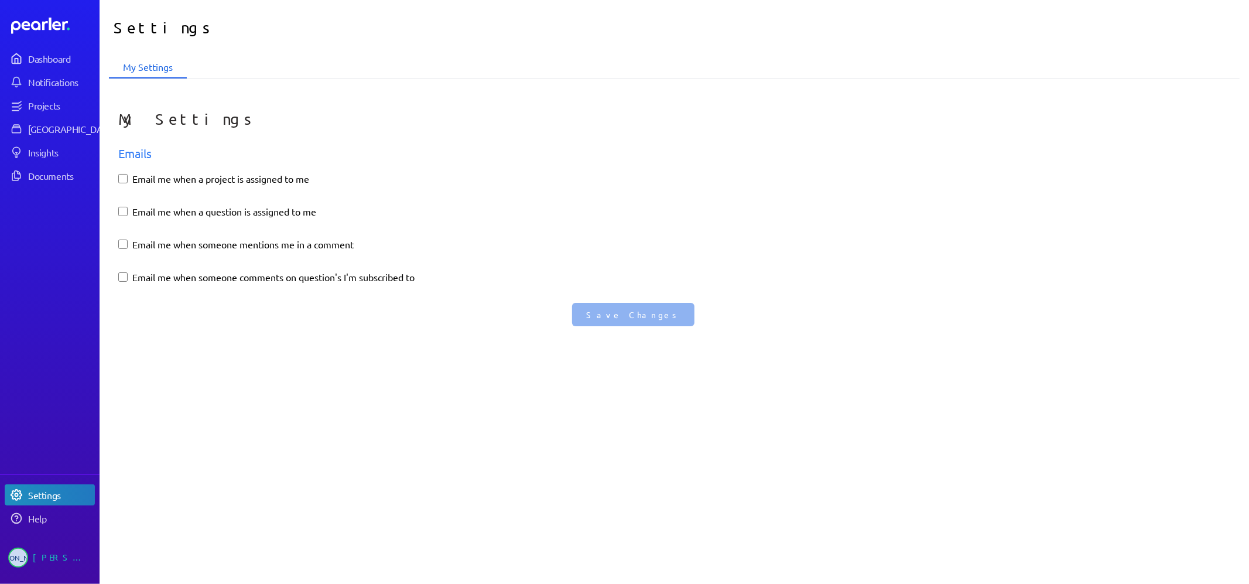 Image resolution: width=1249 pixels, height=584 pixels. Describe the element at coordinates (61, 152) in the screenshot. I see `div: Insights` at that location.